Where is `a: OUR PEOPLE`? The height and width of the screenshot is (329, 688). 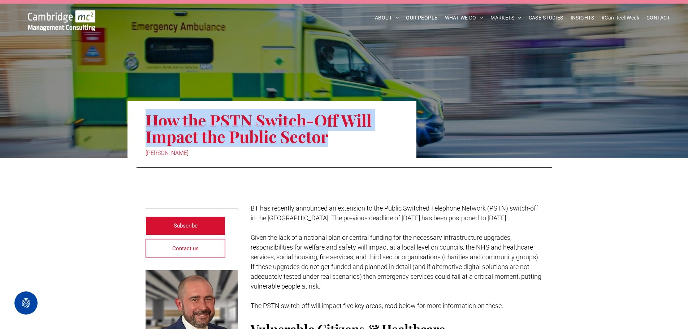
a: OUR PEOPLE is located at coordinates (421, 18).